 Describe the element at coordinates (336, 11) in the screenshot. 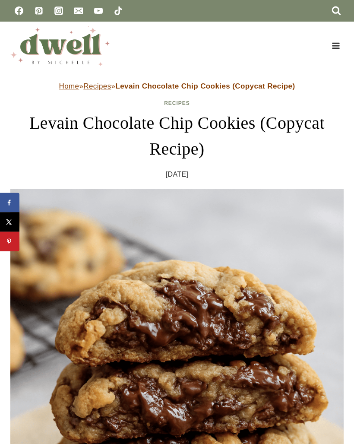

I see `button: View Search Form` at that location.